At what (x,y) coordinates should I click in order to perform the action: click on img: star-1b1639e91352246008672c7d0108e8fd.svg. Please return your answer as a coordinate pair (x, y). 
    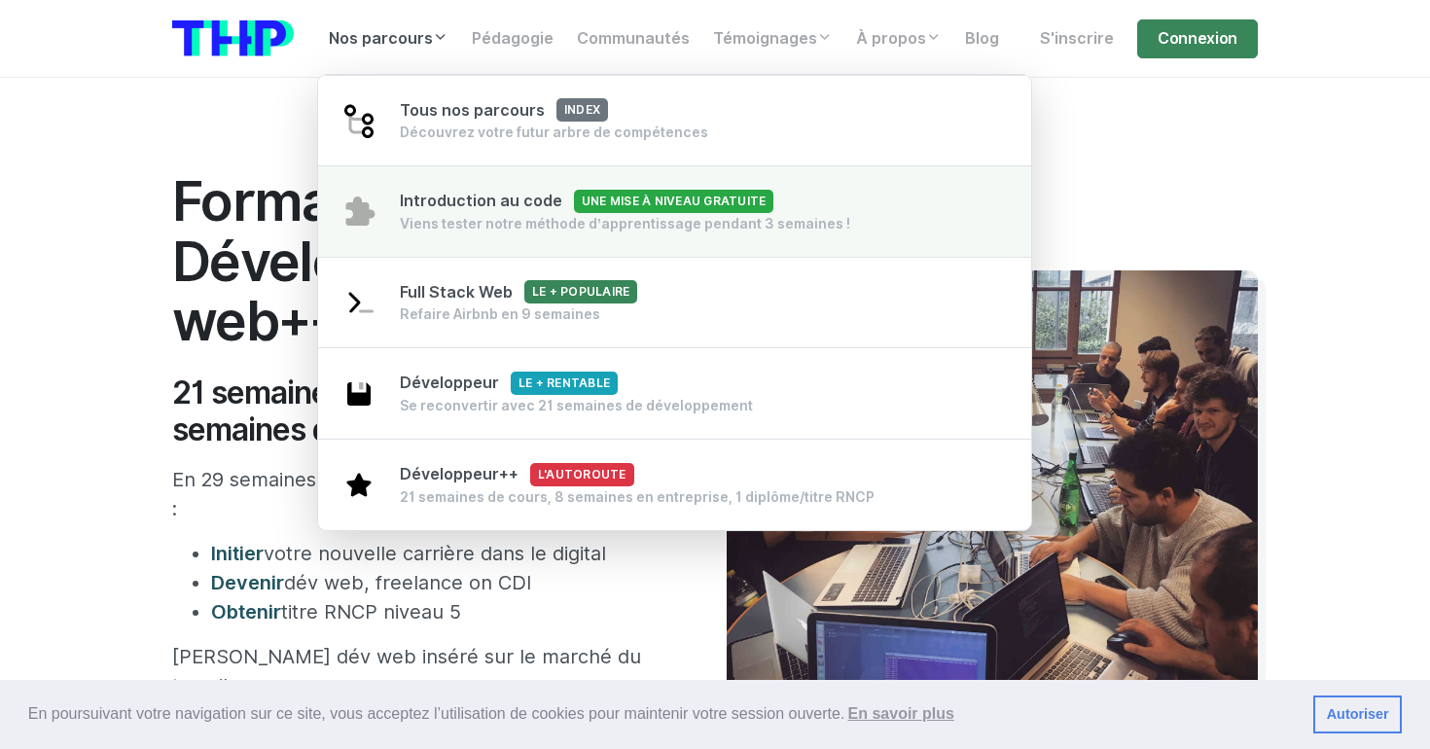
    Looking at the image, I should click on (359, 484).